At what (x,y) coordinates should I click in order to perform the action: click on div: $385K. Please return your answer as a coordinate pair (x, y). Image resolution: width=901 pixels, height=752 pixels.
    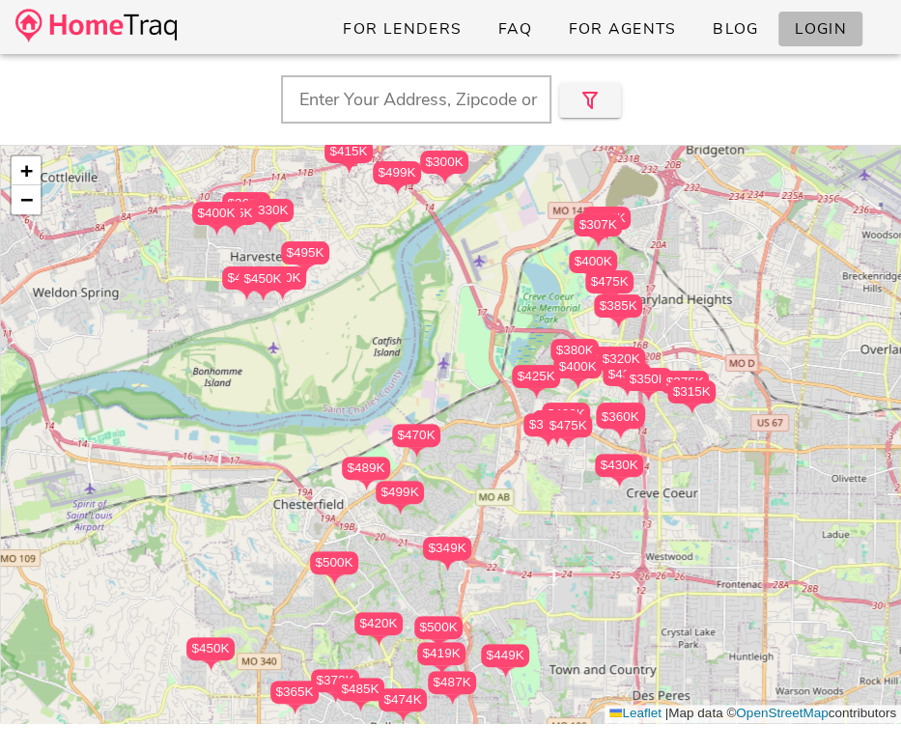
    Looking at the image, I should click on (618, 311).